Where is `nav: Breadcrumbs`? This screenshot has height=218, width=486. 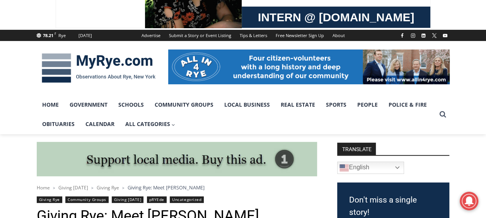
nav: Breadcrumbs is located at coordinates (177, 187).